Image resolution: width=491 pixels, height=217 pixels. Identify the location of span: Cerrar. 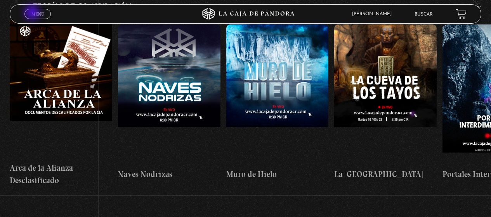
(38, 21).